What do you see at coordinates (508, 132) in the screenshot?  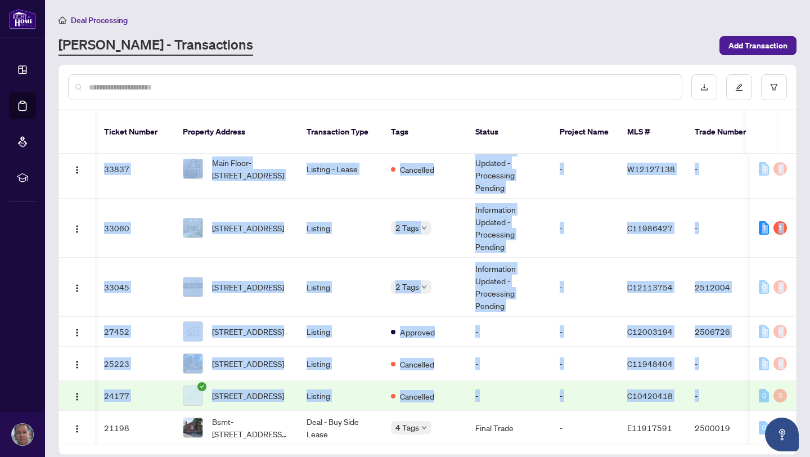 I see `th: Status` at bounding box center [508, 132].